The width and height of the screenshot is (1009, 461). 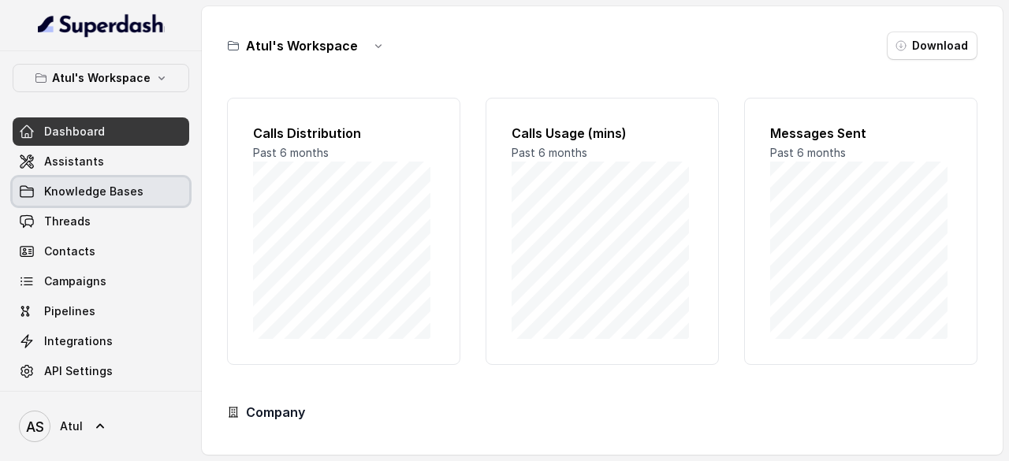 What do you see at coordinates (69, 252) in the screenshot?
I see `span: Contacts` at bounding box center [69, 252].